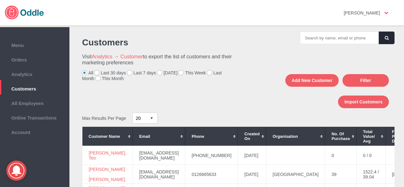  What do you see at coordinates (142, 73) in the screenshot?
I see `label: Last 7 days` at bounding box center [142, 73].